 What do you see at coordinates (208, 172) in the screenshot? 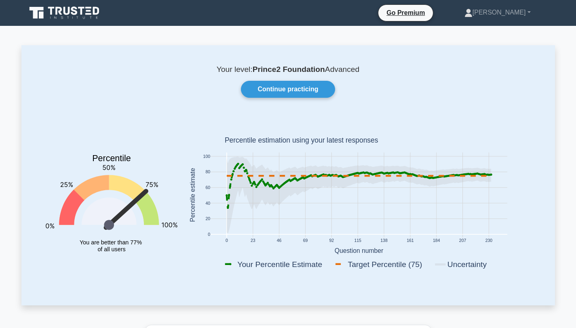
I see `text: 80` at bounding box center [208, 172].